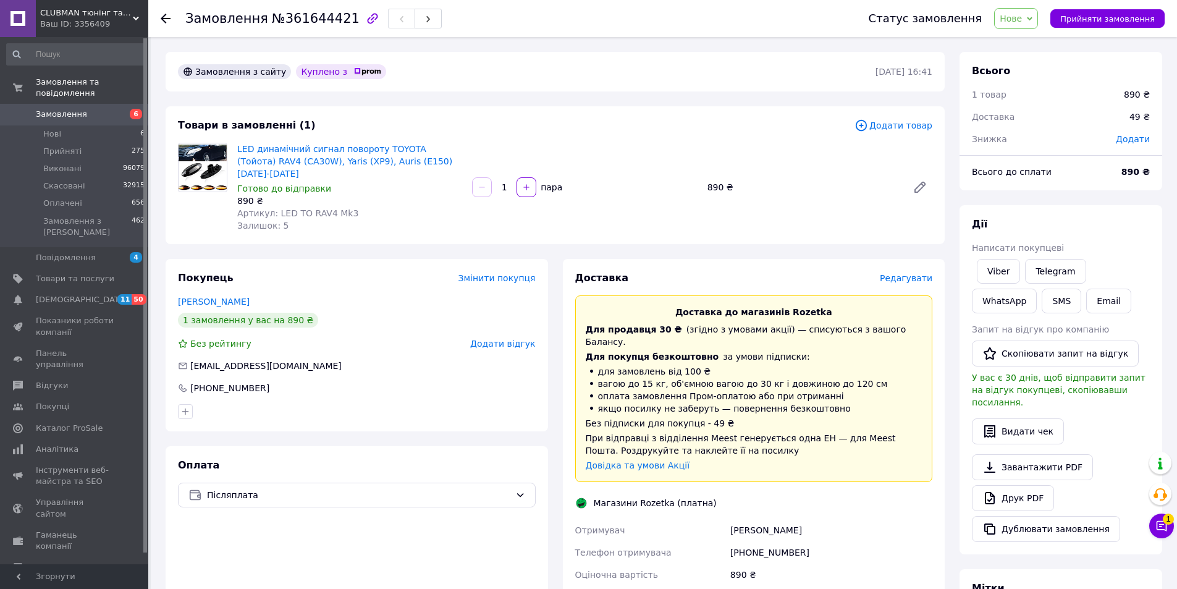 The width and height of the screenshot is (1177, 589). Describe the element at coordinates (550, 187) in the screenshot. I see `div: пара` at that location.